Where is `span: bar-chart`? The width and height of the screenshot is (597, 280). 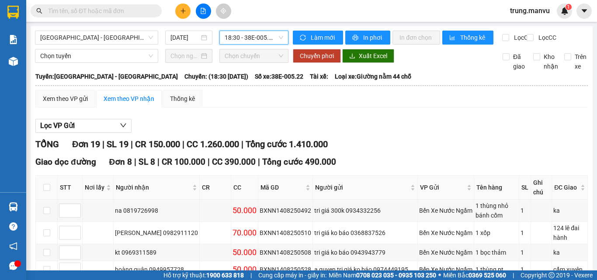 span: bar-chart is located at coordinates (453, 38).